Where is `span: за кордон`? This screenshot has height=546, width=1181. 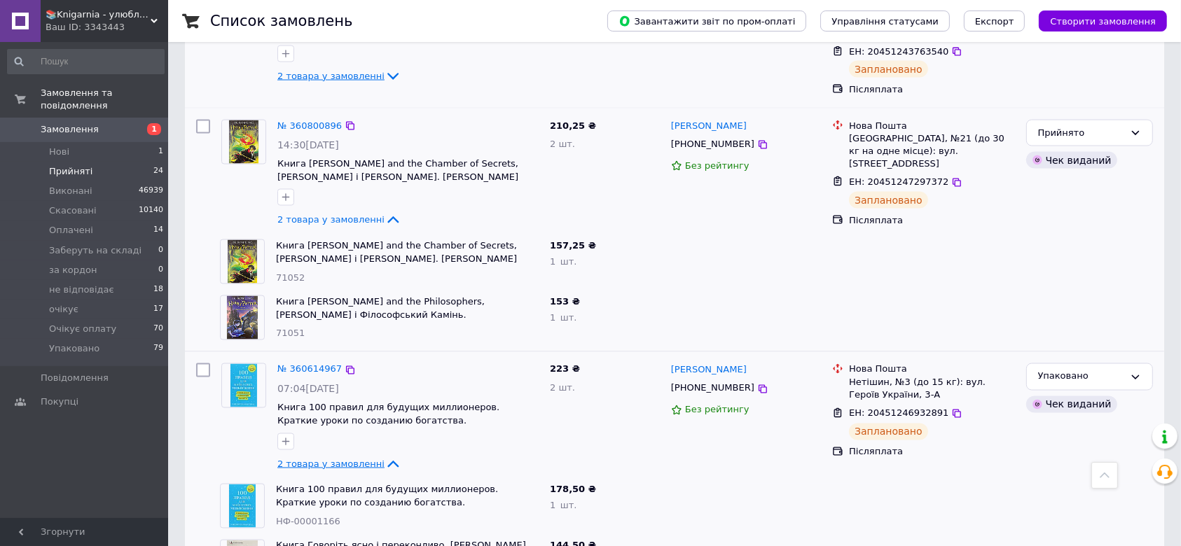 span: за кордон is located at coordinates (73, 270).